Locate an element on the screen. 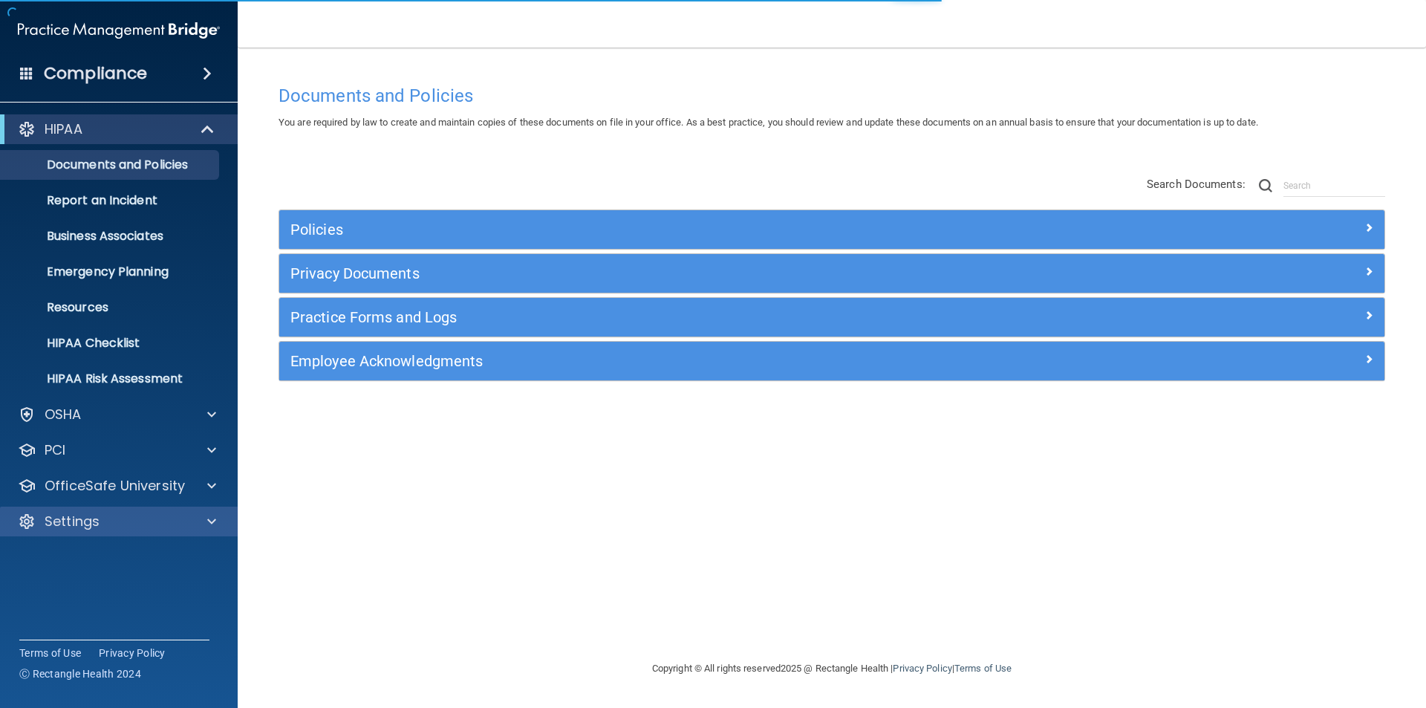  span: You are required by law to create and maintain copies of these documents on file in your office. ... is located at coordinates (768, 122).